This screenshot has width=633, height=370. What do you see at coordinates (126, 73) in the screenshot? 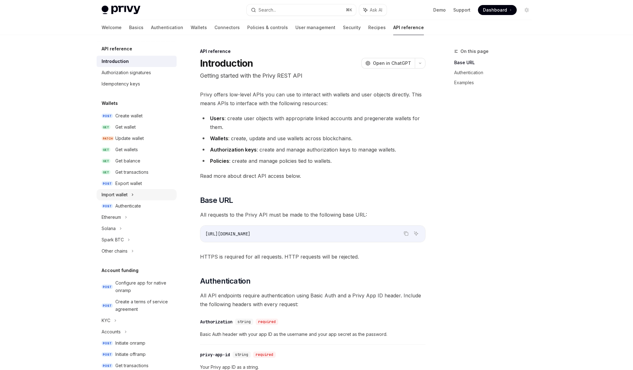
I see `div: Authorization signatures` at bounding box center [126, 73].